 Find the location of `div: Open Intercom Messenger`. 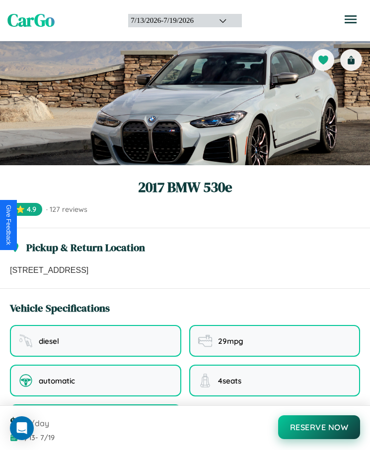

div: Open Intercom Messenger is located at coordinates (22, 428).